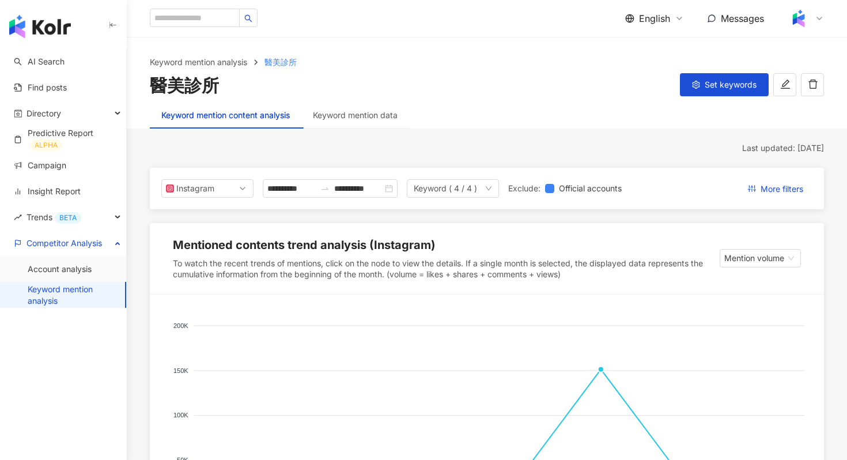 The height and width of the screenshot is (460, 847). What do you see at coordinates (782, 189) in the screenshot?
I see `span: More filters` at bounding box center [782, 189].